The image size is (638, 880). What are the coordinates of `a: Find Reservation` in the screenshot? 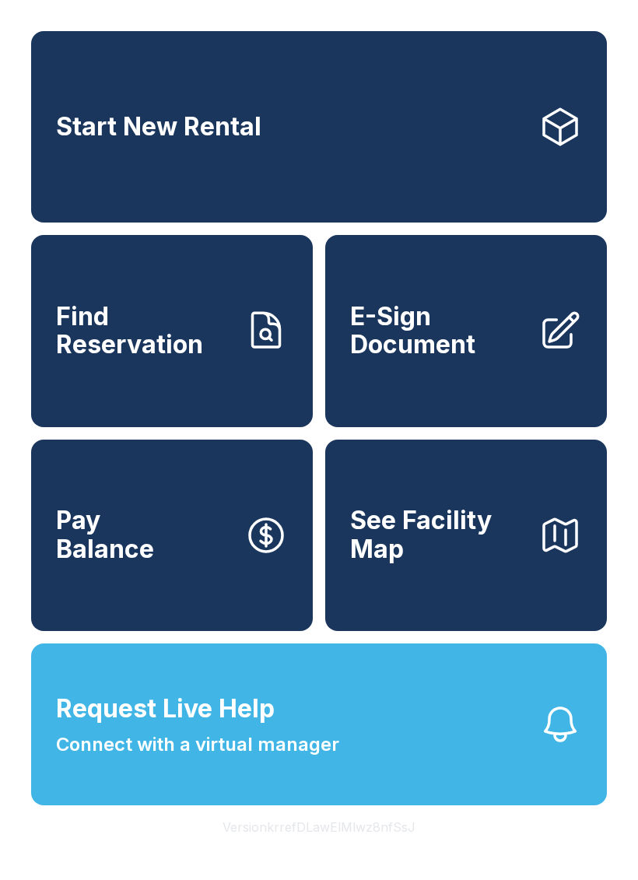 It's located at (172, 331).